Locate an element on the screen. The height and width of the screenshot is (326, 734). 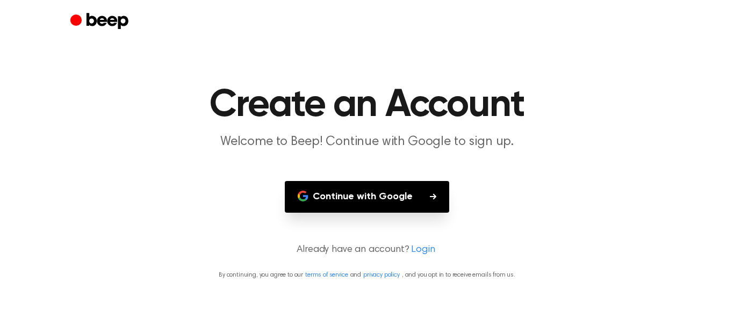
p: Already have an account? is located at coordinates (367, 250).